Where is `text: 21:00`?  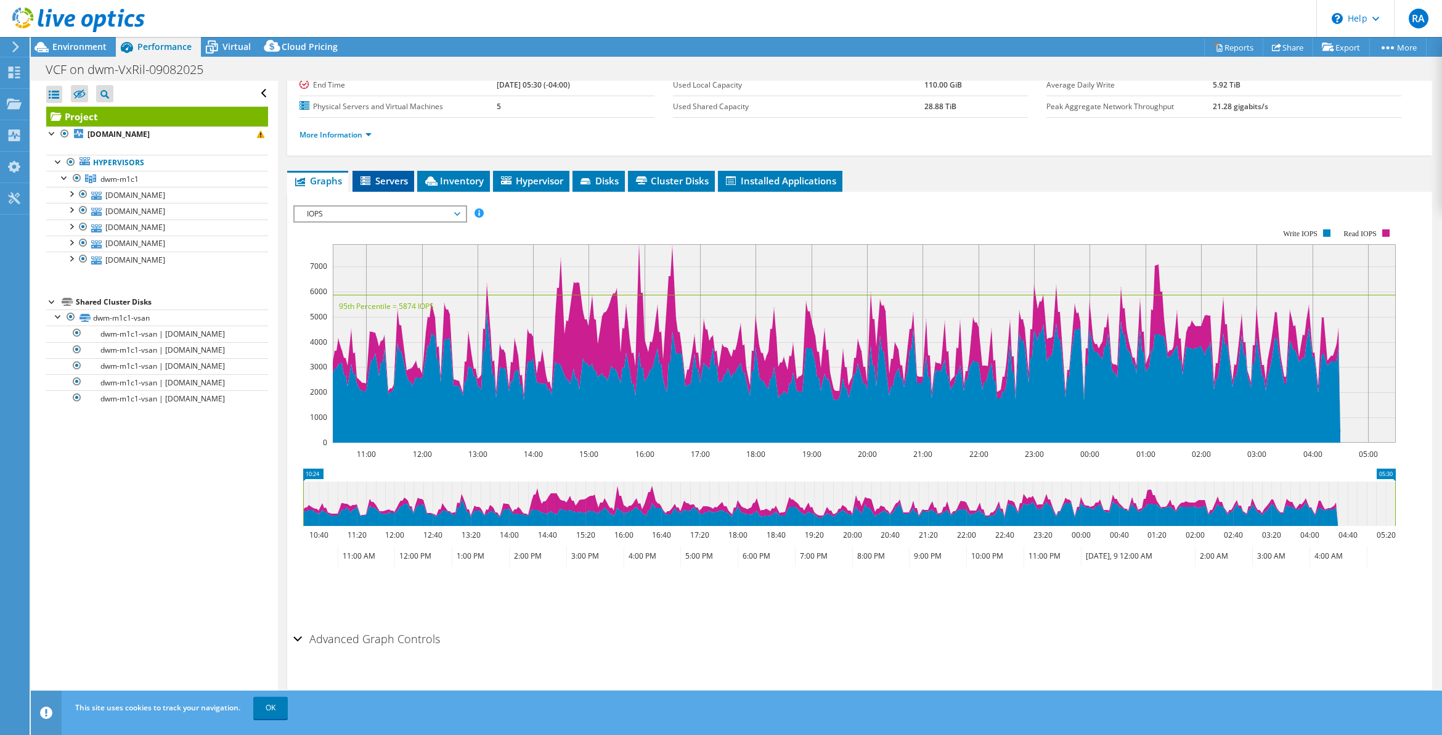
text: 21:00 is located at coordinates (922, 454).